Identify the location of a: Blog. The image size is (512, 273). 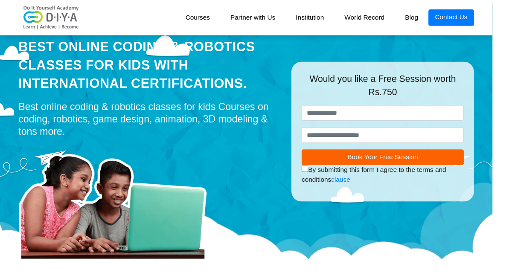
(428, 18).